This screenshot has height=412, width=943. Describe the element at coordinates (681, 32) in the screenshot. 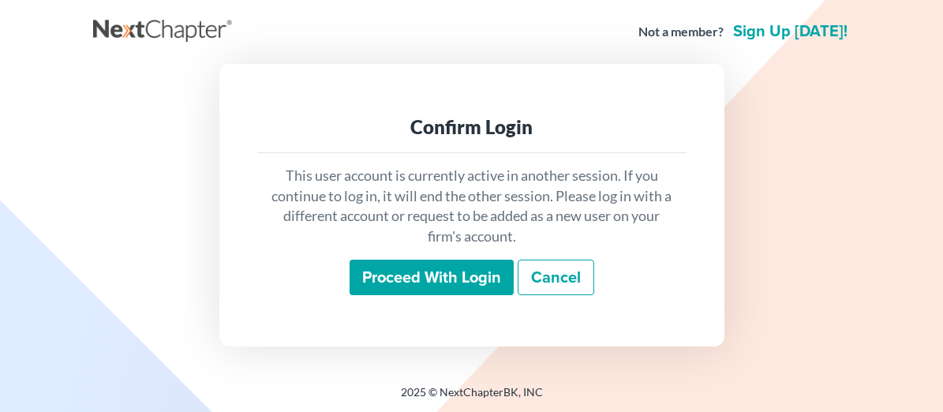

I see `strong: Not a member?` at that location.